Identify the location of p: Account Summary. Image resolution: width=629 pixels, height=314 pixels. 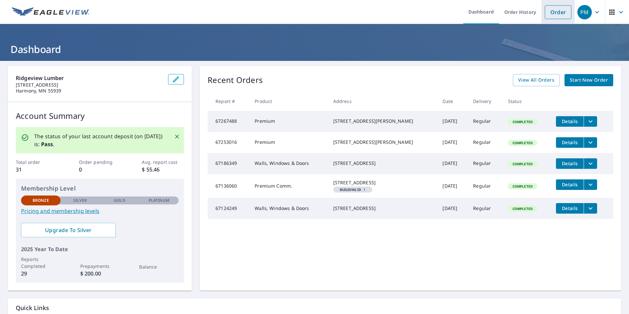
(100, 116).